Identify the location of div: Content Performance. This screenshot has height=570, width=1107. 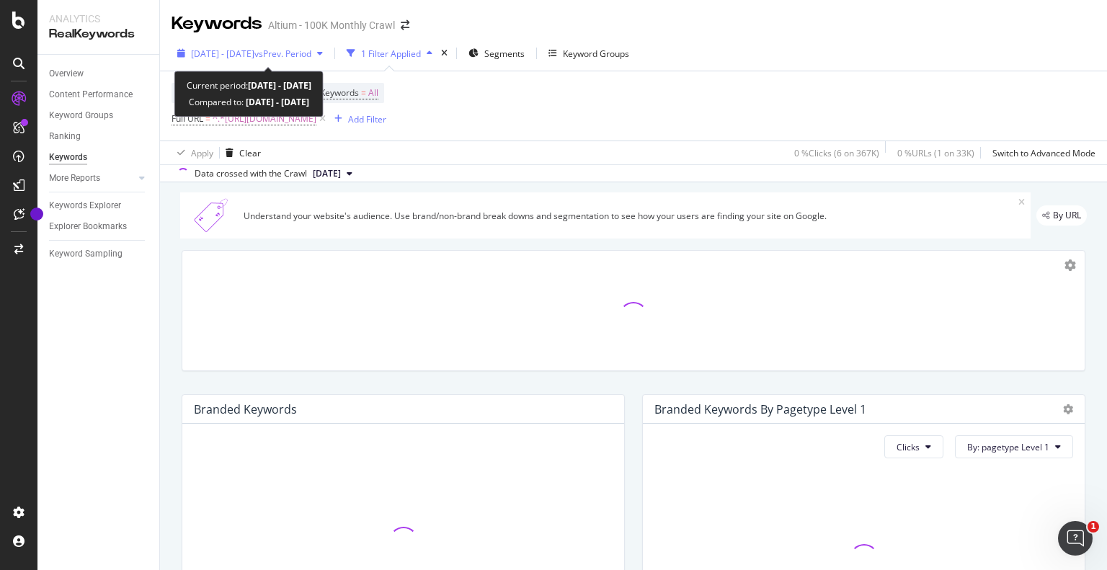
(91, 94).